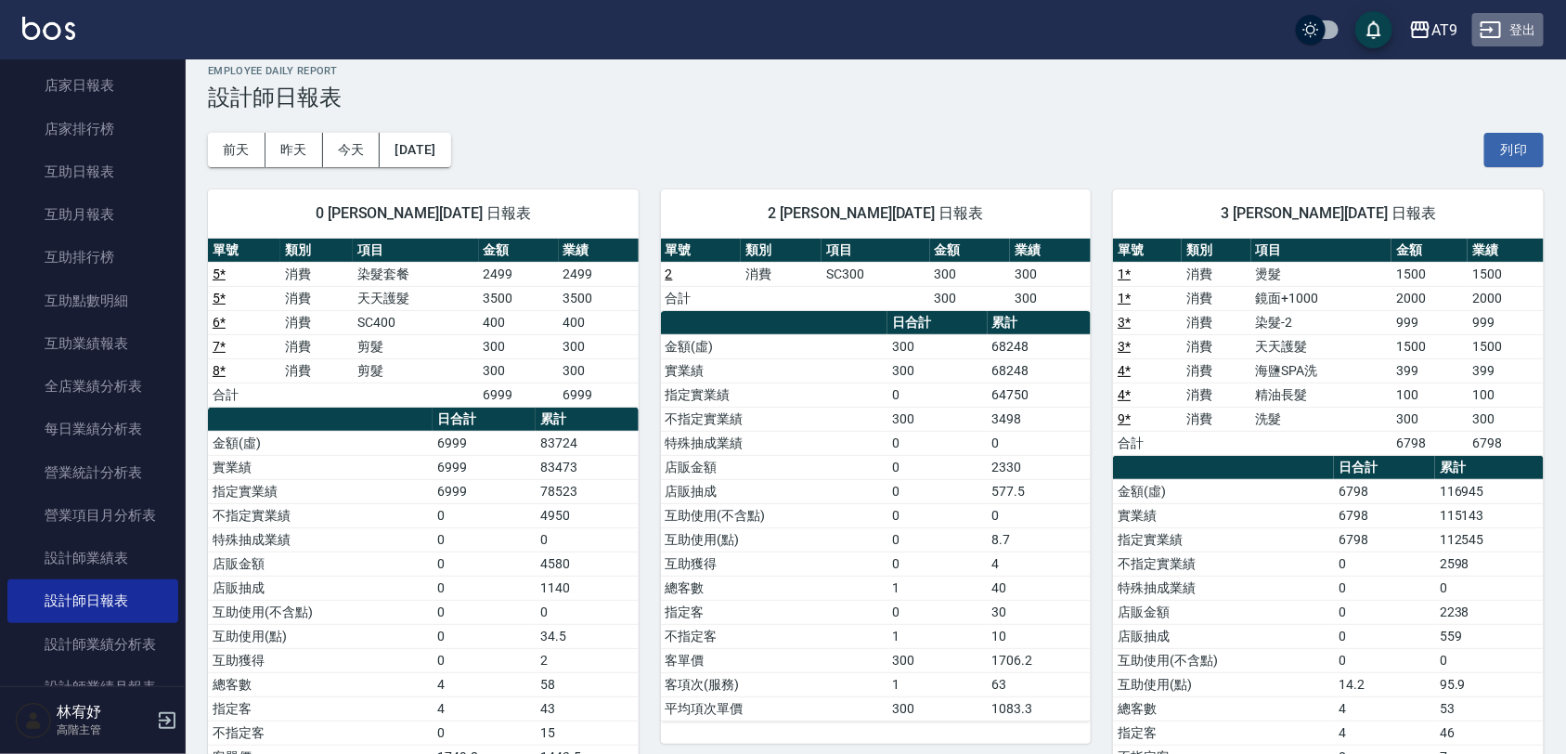 Image resolution: width=1566 pixels, height=754 pixels. What do you see at coordinates (1040, 539) in the screenshot?
I see `td: 8.7` at bounding box center [1040, 539].